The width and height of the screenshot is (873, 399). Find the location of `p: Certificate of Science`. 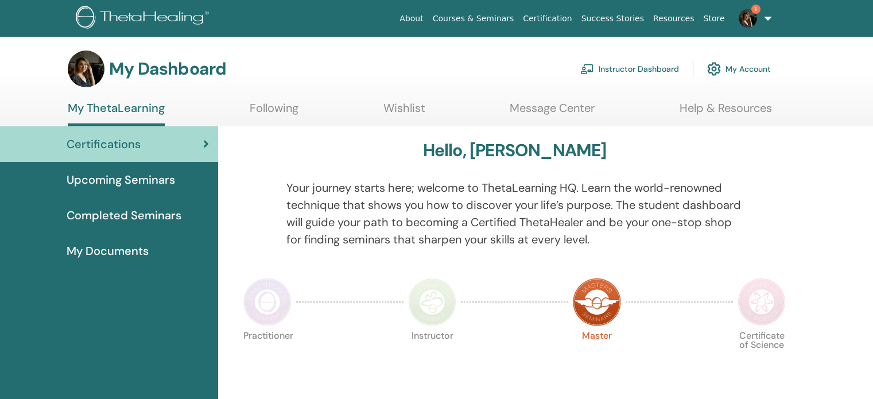

p: Certificate of Science is located at coordinates (761, 355).